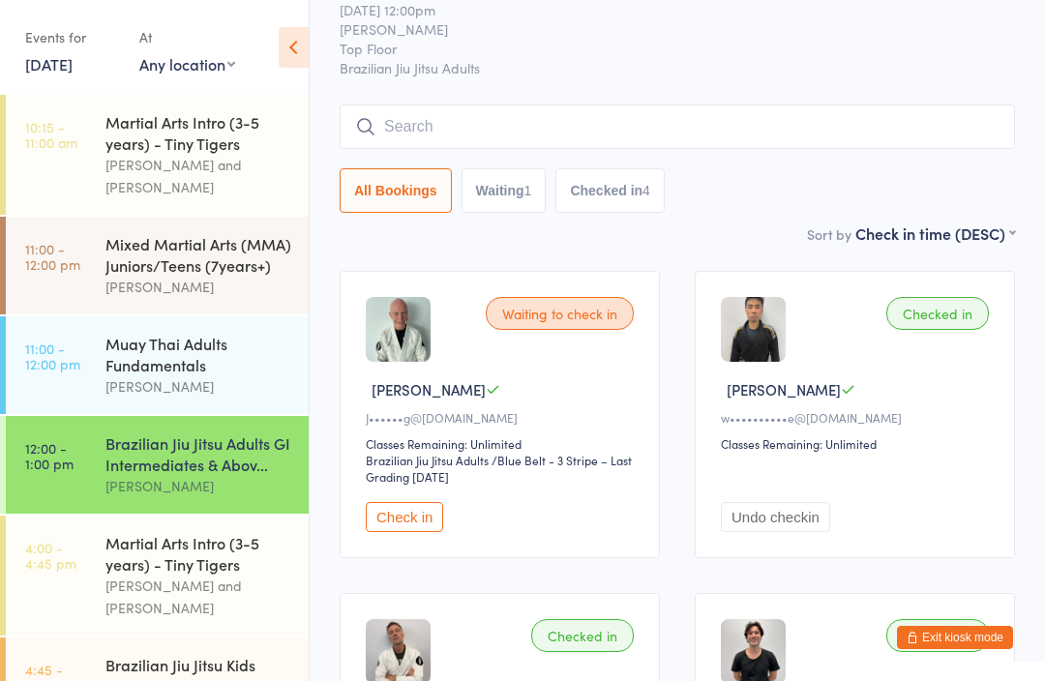 The image size is (1045, 681). Describe the element at coordinates (528, 191) in the screenshot. I see `div: 1` at that location.